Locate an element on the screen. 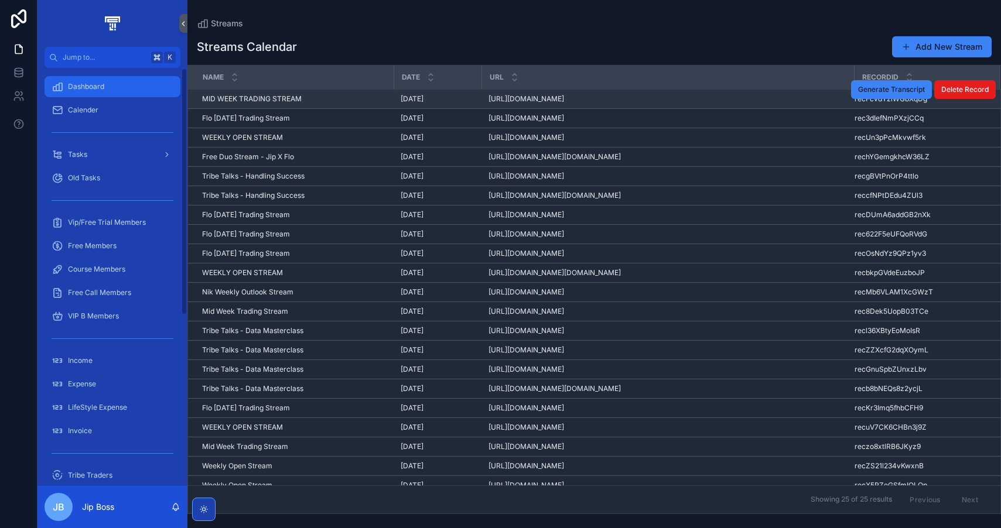 The height and width of the screenshot is (528, 1001). a: recuV7CK6CHBn3j9Z is located at coordinates (919, 427).